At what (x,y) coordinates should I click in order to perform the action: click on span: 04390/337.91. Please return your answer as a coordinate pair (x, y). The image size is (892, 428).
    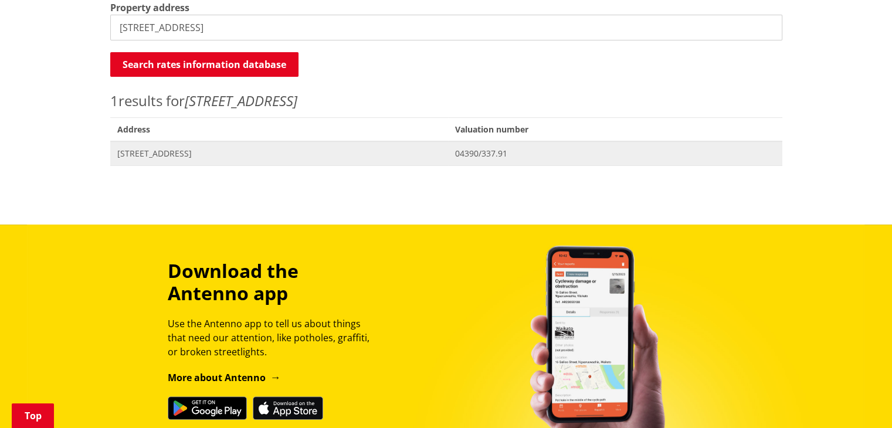
    Looking at the image, I should click on (614, 154).